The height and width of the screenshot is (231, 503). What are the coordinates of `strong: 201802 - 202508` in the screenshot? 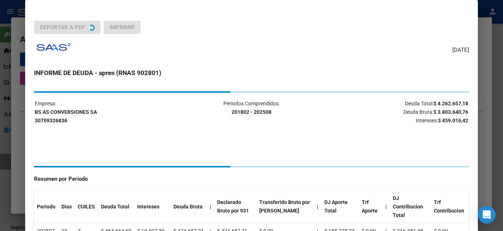 It's located at (251, 112).